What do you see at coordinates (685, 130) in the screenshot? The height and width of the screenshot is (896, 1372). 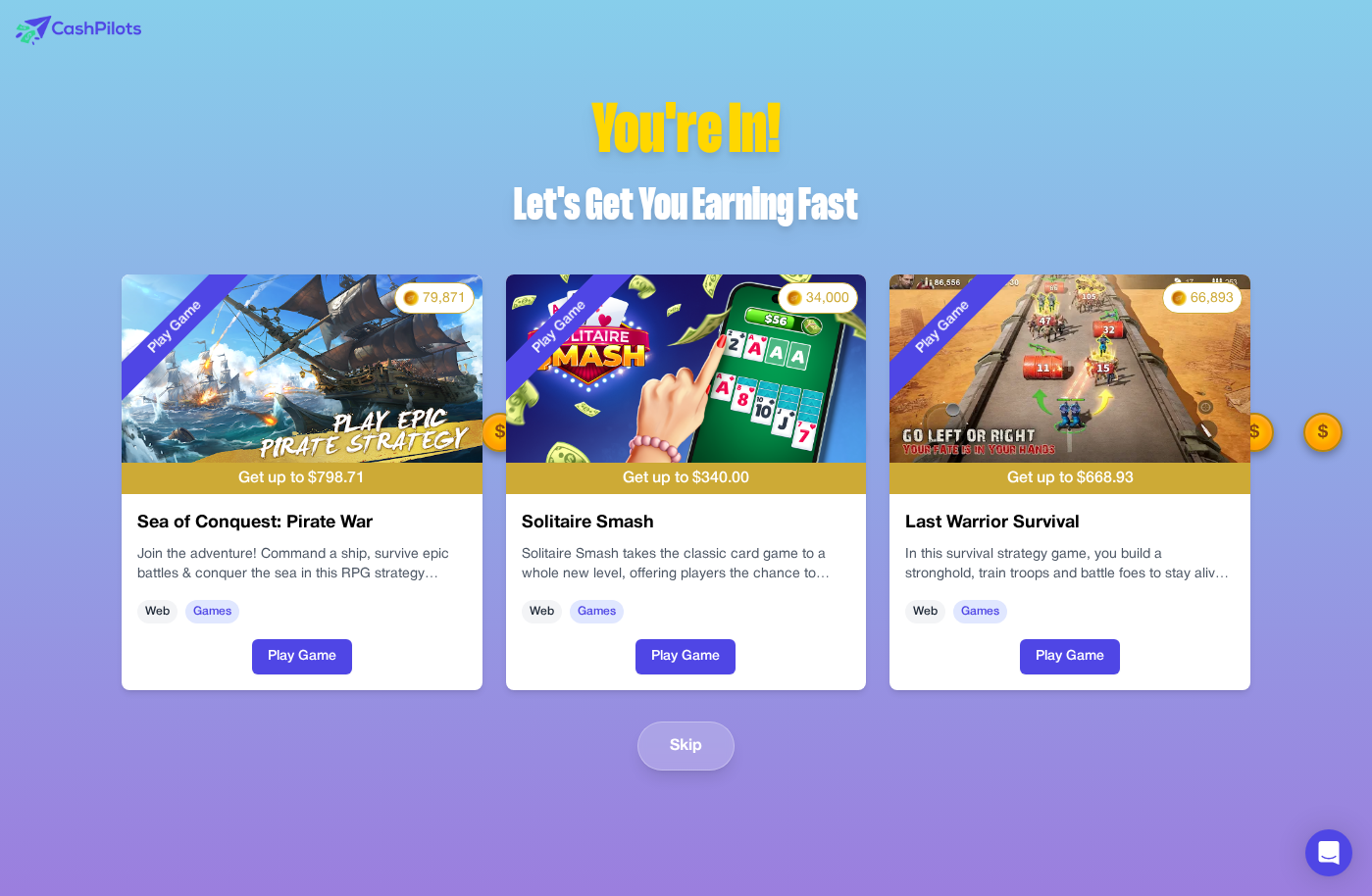 I see `div: You're In!` at bounding box center [685, 130].